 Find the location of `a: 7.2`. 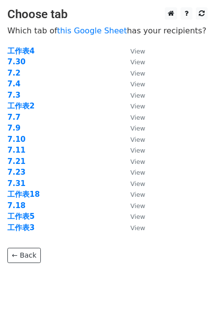

a: 7.2 is located at coordinates (14, 73).